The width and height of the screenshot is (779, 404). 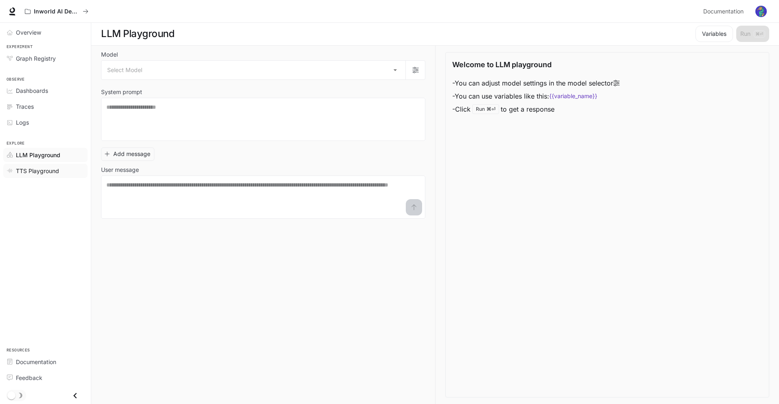 What do you see at coordinates (535, 109) in the screenshot?
I see `li: - Click to get a response` at bounding box center [535, 109].